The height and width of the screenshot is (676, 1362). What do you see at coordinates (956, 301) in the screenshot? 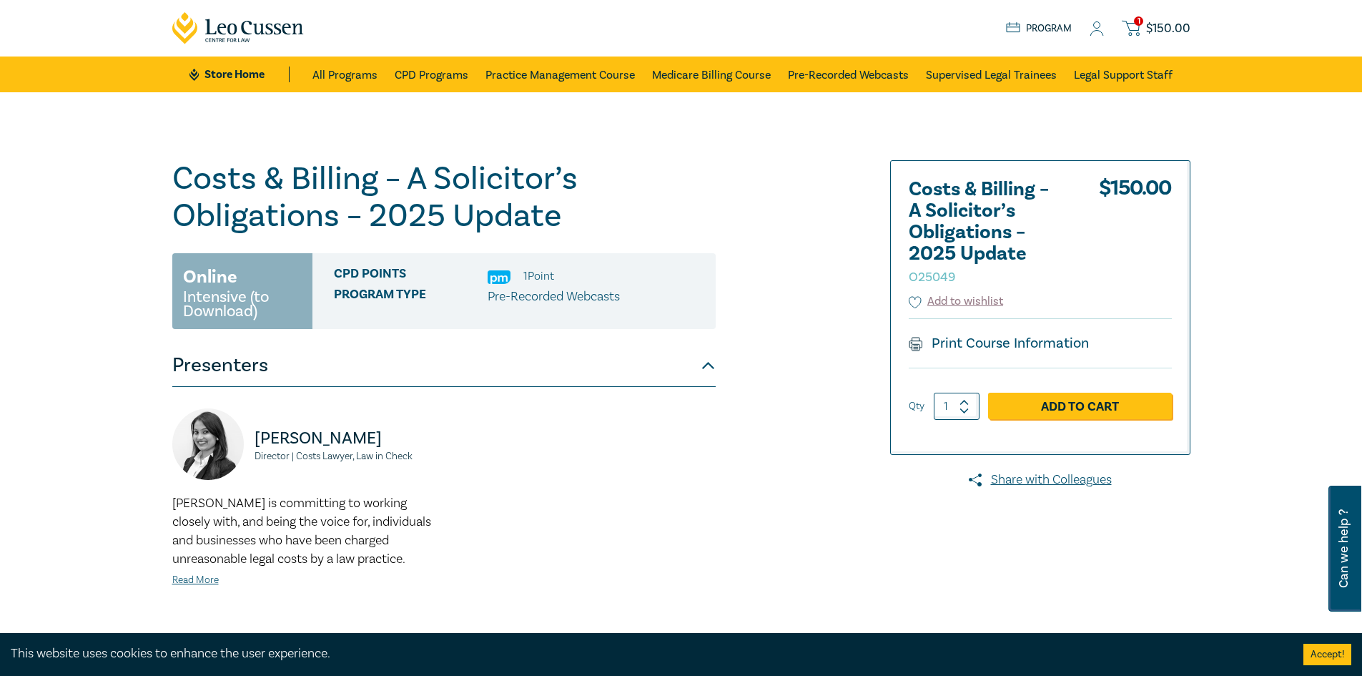
I see `button: Add to wishlist` at bounding box center [956, 301].